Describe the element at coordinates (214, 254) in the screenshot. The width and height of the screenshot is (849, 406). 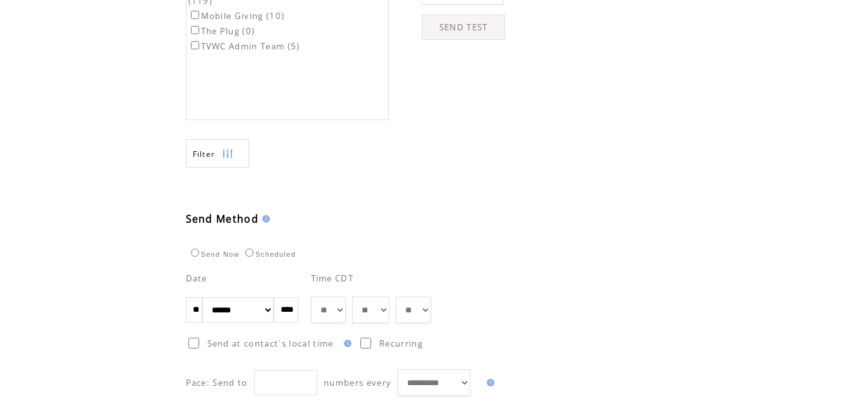
I see `label: Send Now` at that location.